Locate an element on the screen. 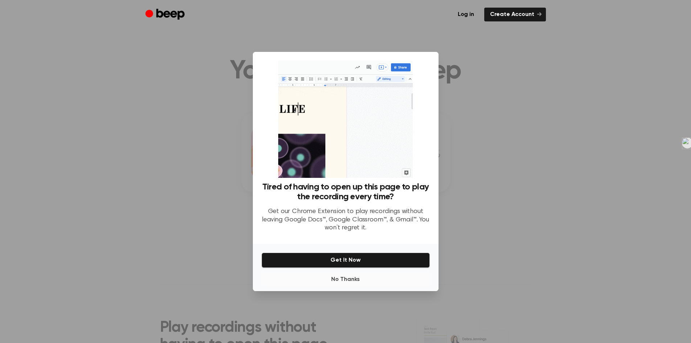 This screenshot has width=691, height=343. p: Get our Chrome Extension to play recordings without leaving Google Docs™, Google Classroom™, & Gm... is located at coordinates (345, 220).